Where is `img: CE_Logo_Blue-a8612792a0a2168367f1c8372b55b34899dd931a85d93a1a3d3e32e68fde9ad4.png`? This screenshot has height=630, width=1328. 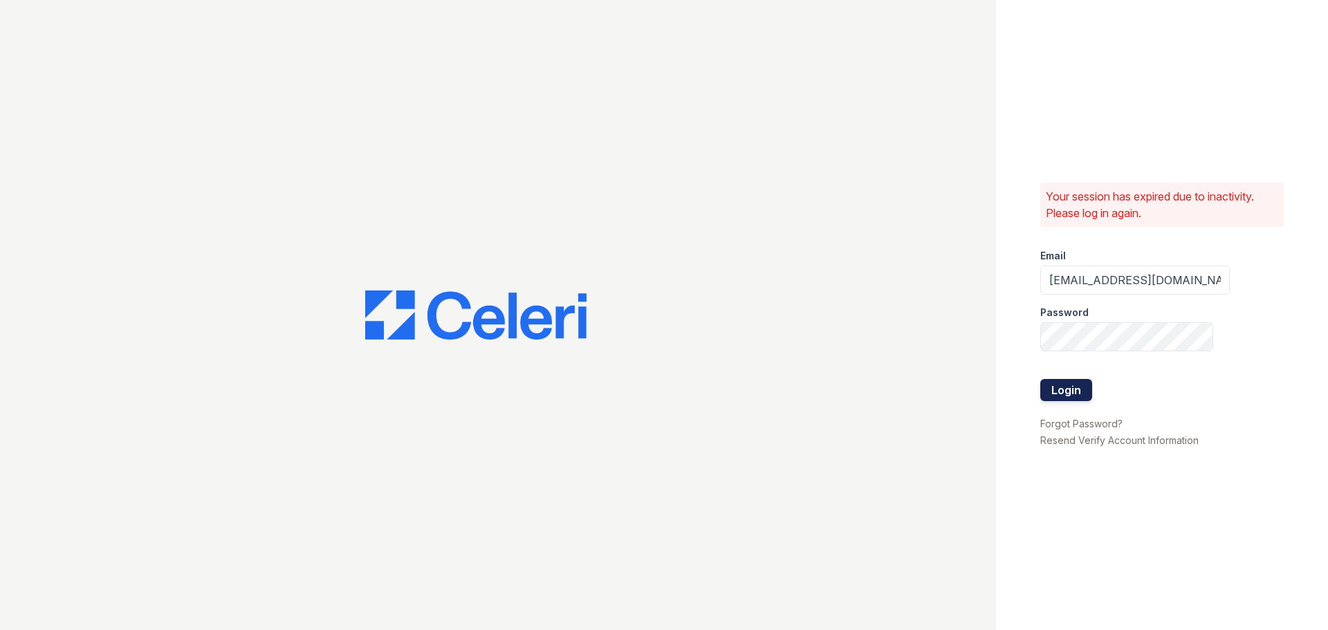
img: CE_Logo_Blue-a8612792a0a2168367f1c8372b55b34899dd931a85d93a1a3d3e32e68fde9ad4.png is located at coordinates (476, 315).